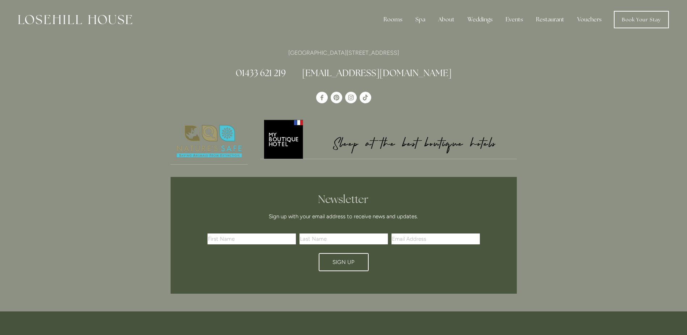  Describe the element at coordinates (209, 141) in the screenshot. I see `img: Nature's Safe - Logo` at that location.